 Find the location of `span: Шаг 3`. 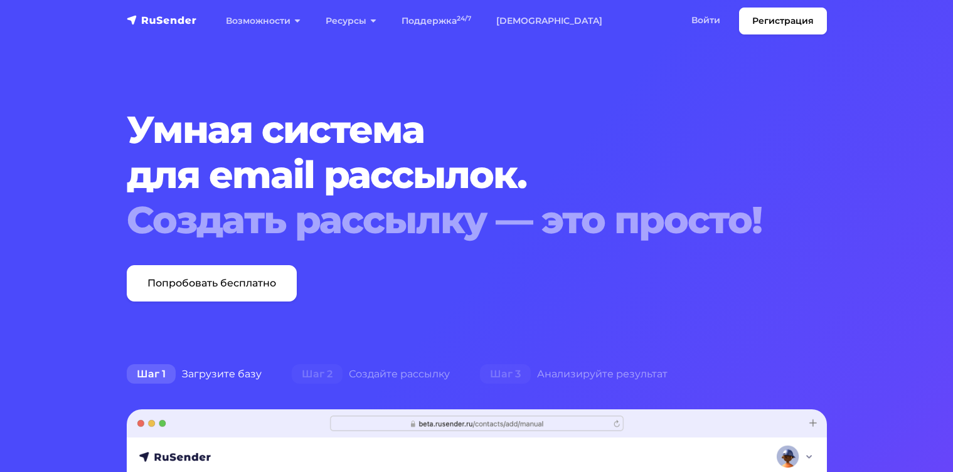

span: Шаг 3 is located at coordinates (505, 374).